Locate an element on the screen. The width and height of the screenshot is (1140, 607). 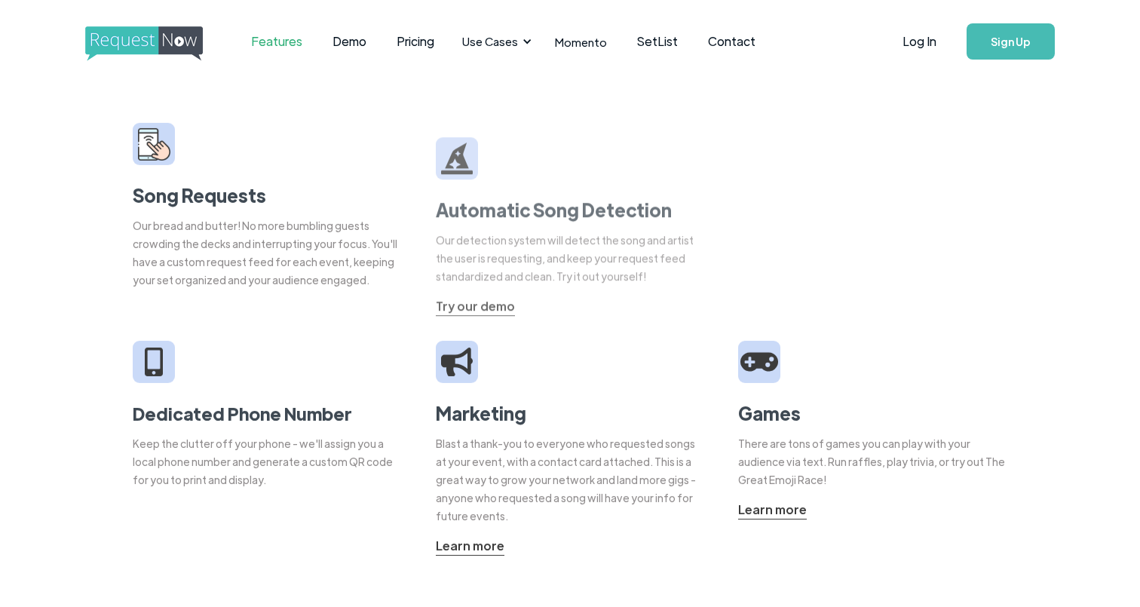
img: iphone is located at coordinates (154, 362).